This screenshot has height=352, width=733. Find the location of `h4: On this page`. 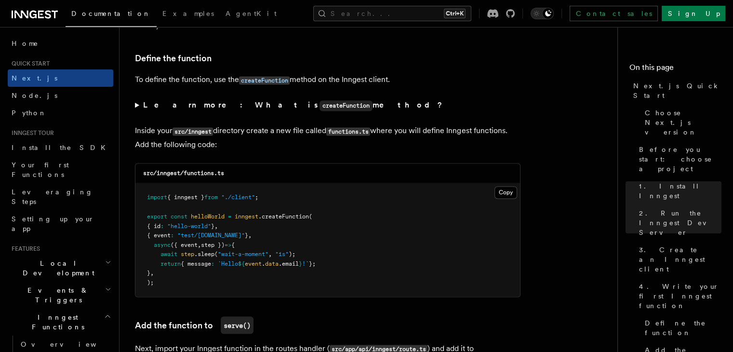

h4: On this page is located at coordinates (675, 69).